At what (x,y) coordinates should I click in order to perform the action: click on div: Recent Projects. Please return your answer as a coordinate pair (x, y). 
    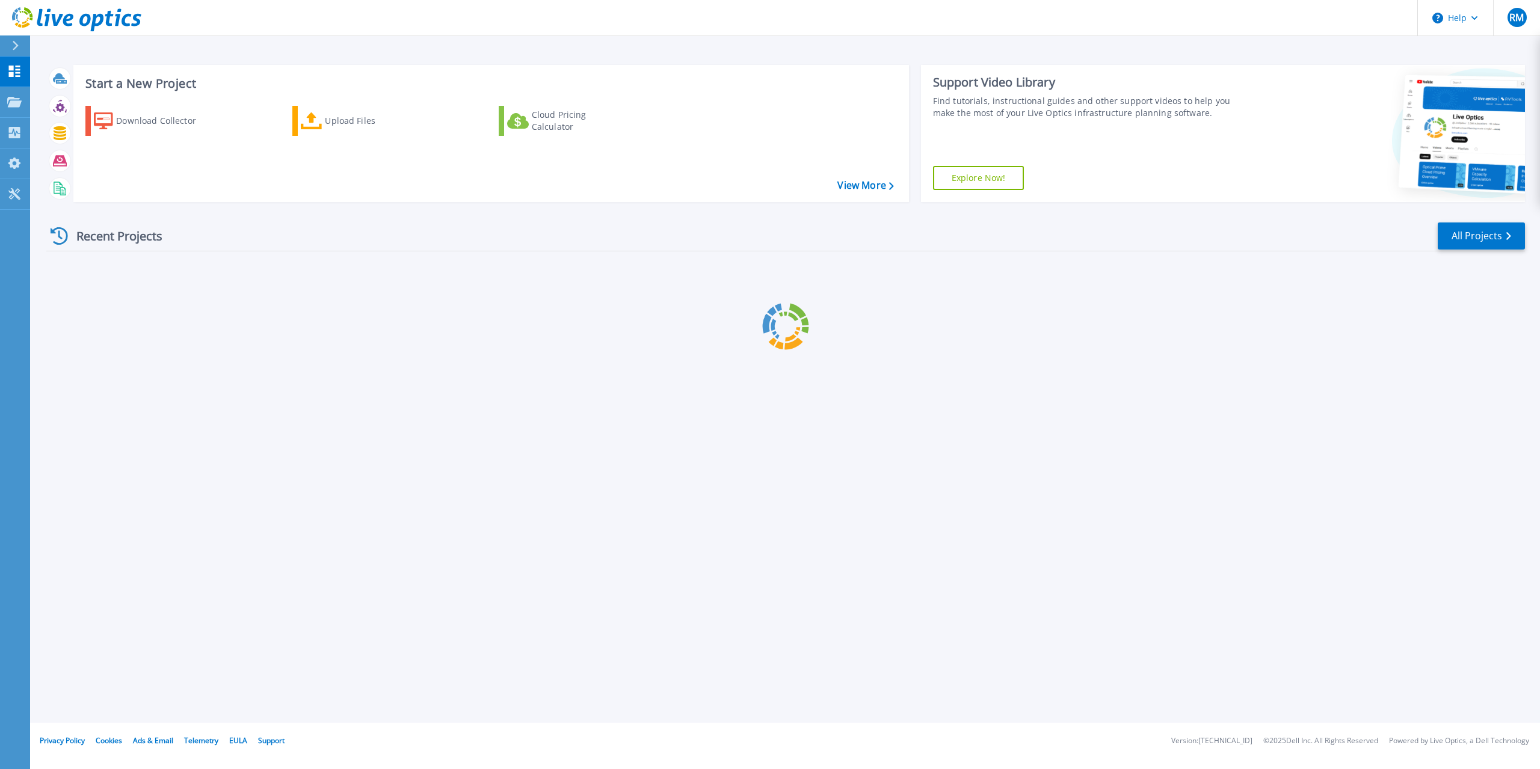
    Looking at the image, I should click on (113, 236).